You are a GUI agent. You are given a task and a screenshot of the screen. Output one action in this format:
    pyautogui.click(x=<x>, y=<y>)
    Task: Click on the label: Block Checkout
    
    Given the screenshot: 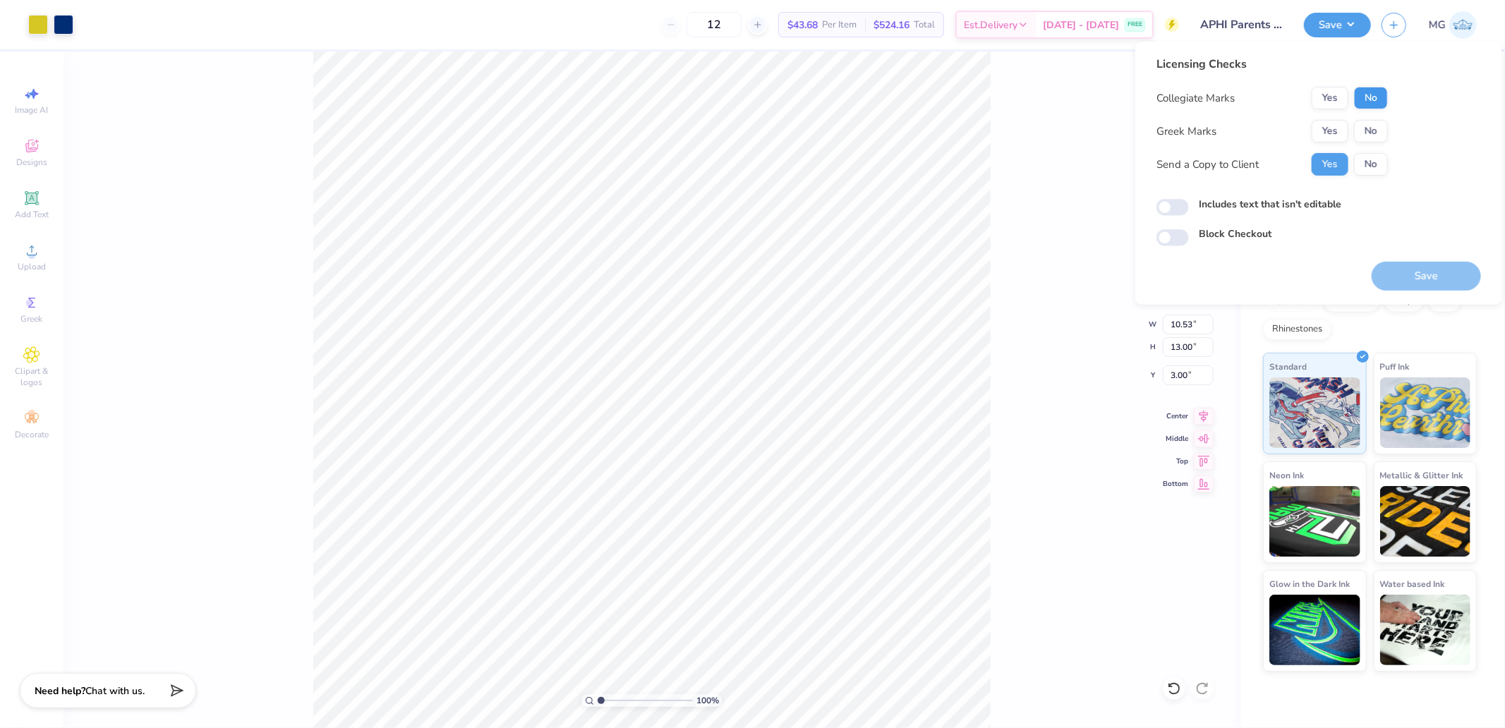 What is the action you would take?
    pyautogui.click(x=1235, y=234)
    